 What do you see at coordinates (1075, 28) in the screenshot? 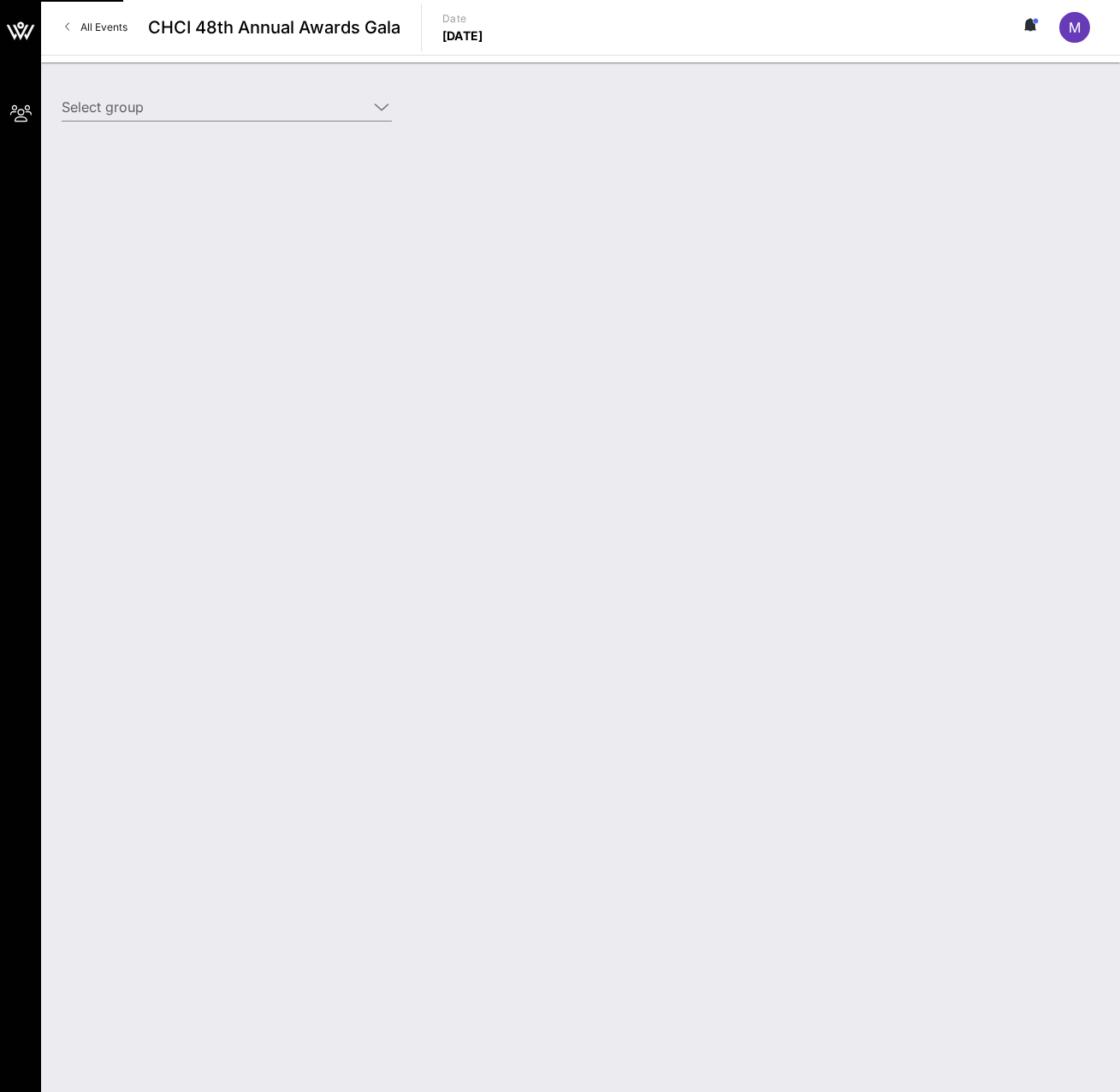
I see `span: M` at bounding box center [1075, 28].